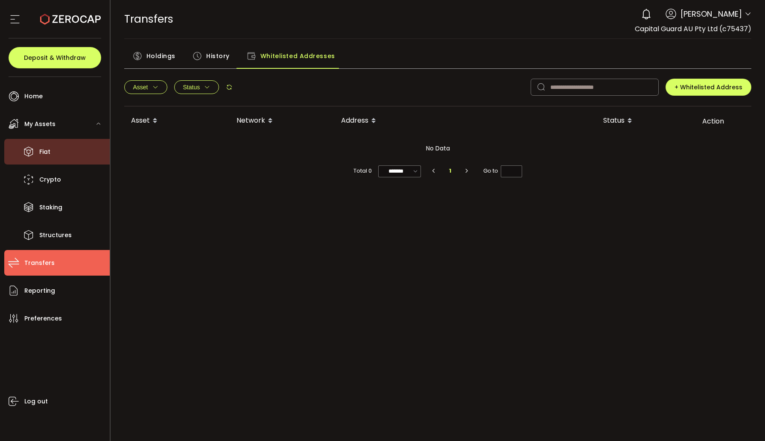 This screenshot has height=441, width=765. Describe the element at coordinates (36, 401) in the screenshot. I see `span: Log out` at that location.